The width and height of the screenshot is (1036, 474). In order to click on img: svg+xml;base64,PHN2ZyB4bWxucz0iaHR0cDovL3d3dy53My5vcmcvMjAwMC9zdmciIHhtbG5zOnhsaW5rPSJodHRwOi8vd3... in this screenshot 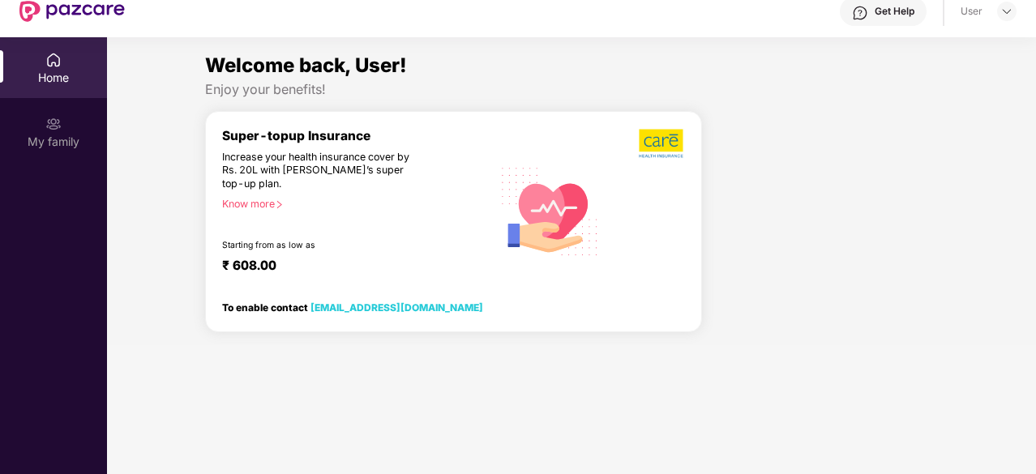, I will do `click(550, 210)`.